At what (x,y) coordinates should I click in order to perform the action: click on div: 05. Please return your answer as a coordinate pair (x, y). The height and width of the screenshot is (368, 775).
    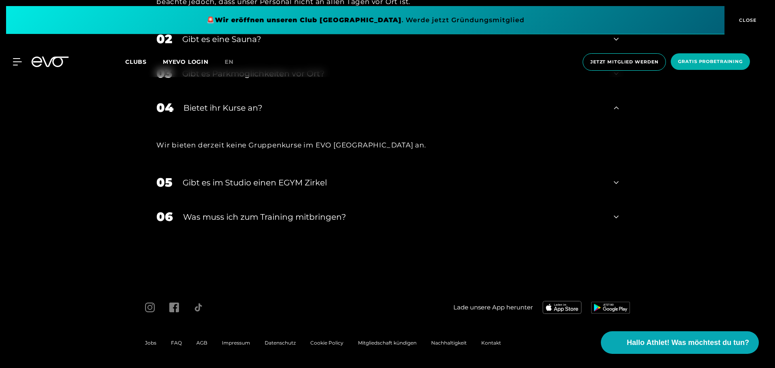
    Looking at the image, I should click on (165, 182).